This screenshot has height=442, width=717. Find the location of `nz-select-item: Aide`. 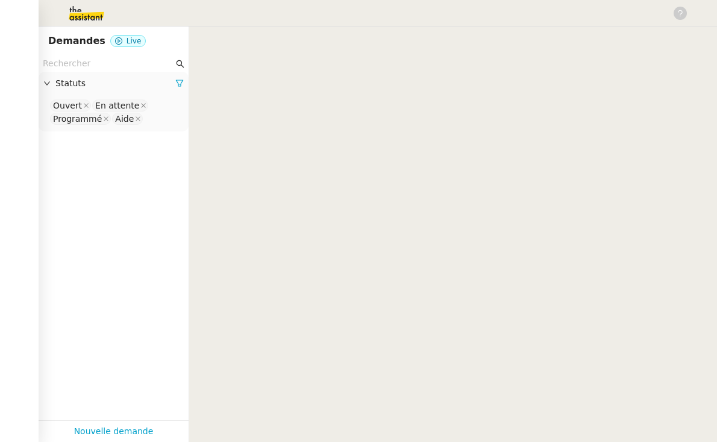

nz-select-item: Aide is located at coordinates (127, 119).